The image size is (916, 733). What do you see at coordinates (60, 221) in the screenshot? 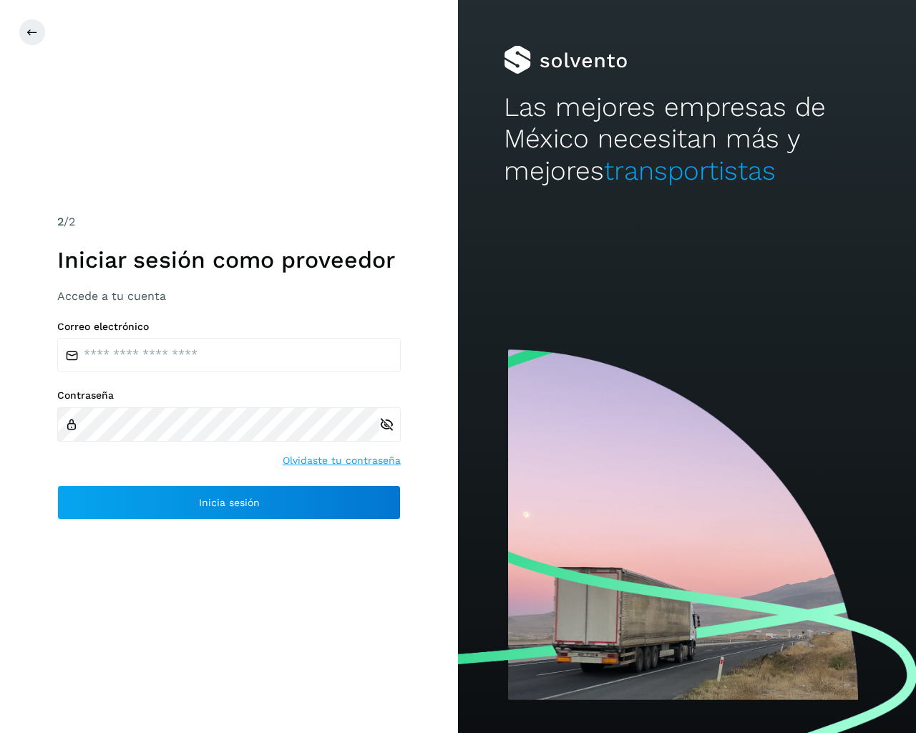
I see `span: 2` at bounding box center [60, 221].